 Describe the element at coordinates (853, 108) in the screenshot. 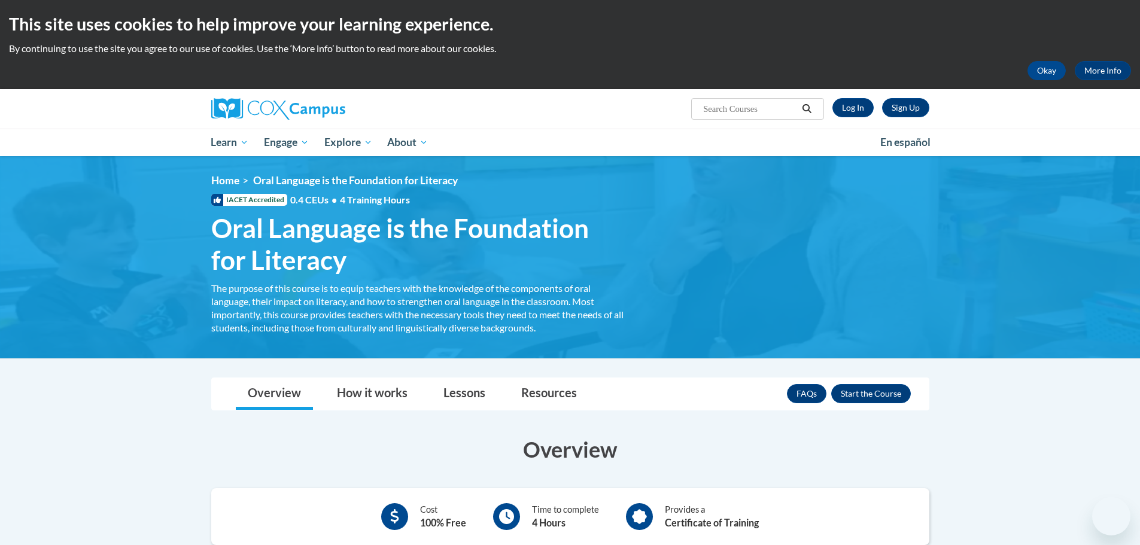

I see `a: Log In` at that location.